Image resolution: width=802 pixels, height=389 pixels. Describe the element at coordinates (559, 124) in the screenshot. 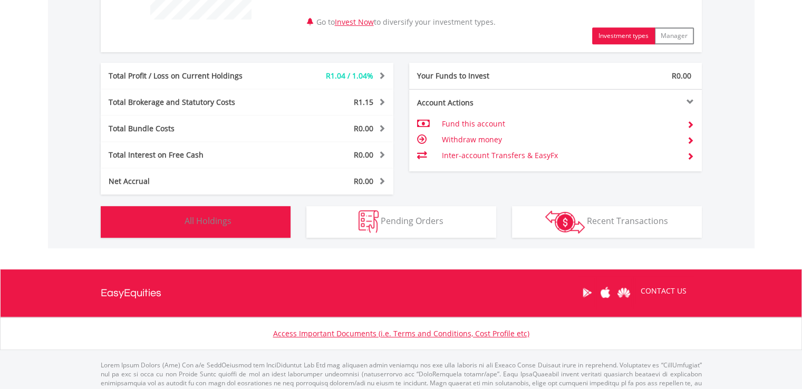

I see `td: Fund this account` at that location.